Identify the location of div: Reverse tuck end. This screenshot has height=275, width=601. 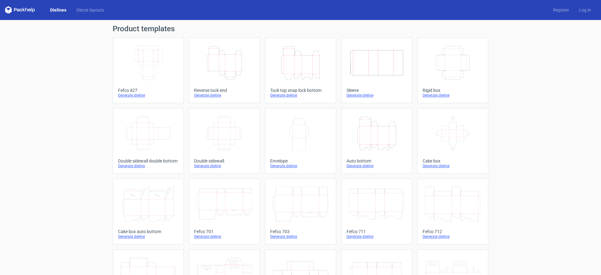
(224, 90).